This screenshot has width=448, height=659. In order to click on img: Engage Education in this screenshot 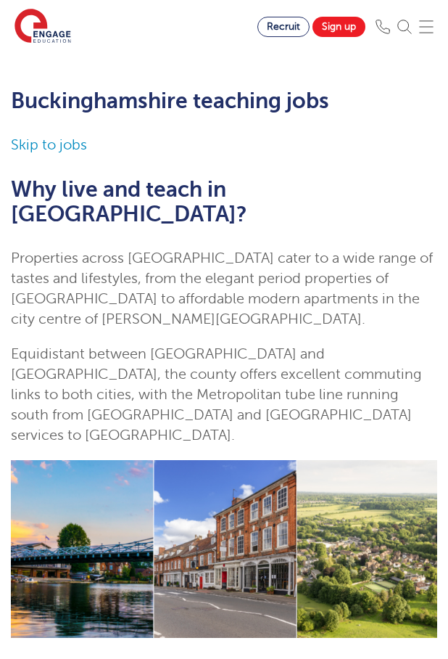, I will do `click(43, 27)`.